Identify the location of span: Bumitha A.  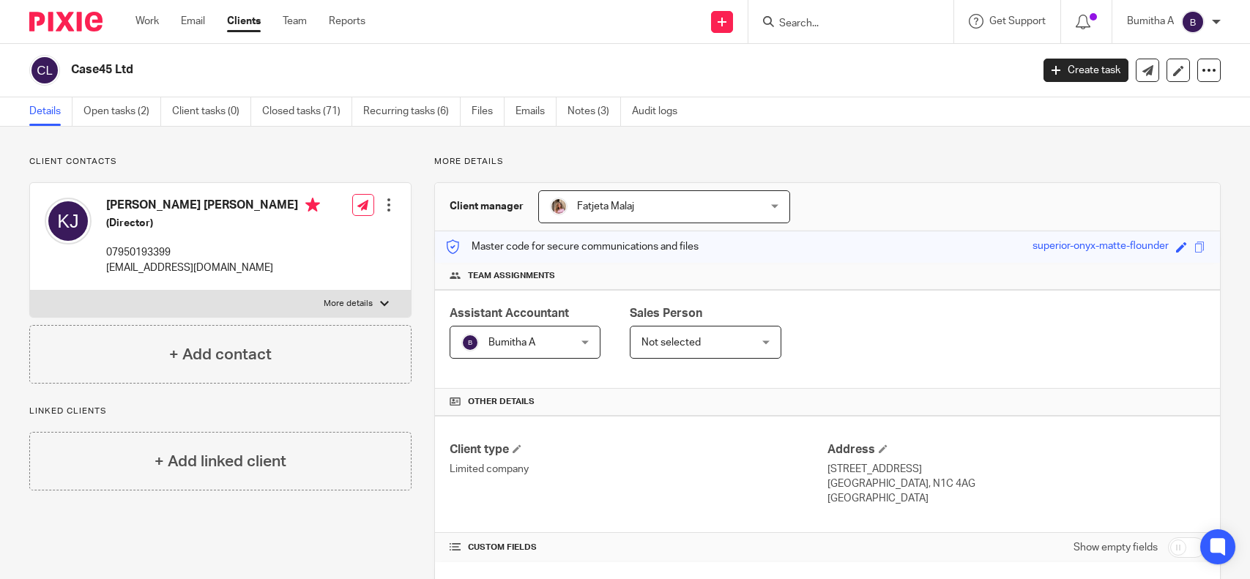
(512, 343).